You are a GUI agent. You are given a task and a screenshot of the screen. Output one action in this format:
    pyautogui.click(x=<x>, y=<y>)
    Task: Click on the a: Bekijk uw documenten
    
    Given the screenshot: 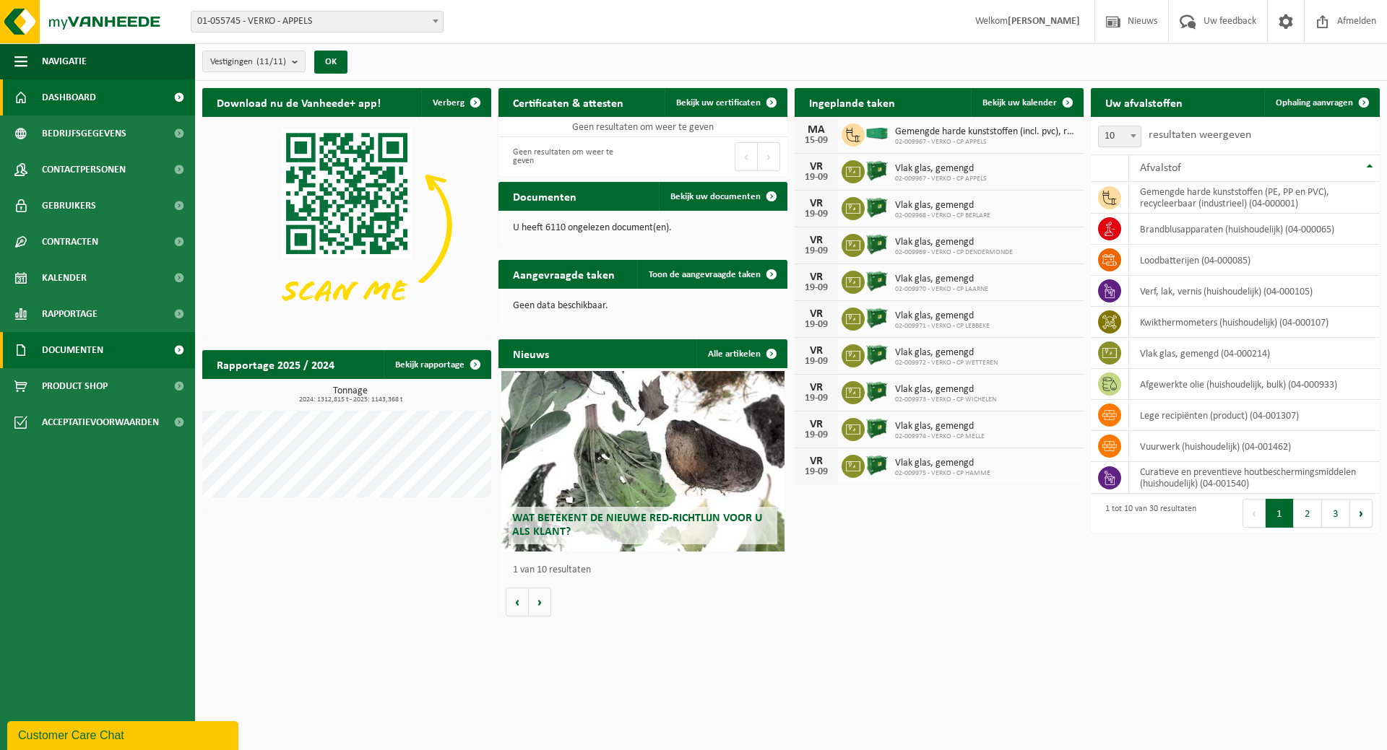 What is the action you would take?
    pyautogui.click(x=722, y=196)
    